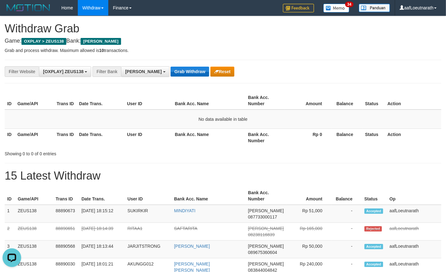  What do you see at coordinates (223, 50) in the screenshot?
I see `p: Grab and process withdraw. Maximum allowed is transactions.` at bounding box center [223, 50].